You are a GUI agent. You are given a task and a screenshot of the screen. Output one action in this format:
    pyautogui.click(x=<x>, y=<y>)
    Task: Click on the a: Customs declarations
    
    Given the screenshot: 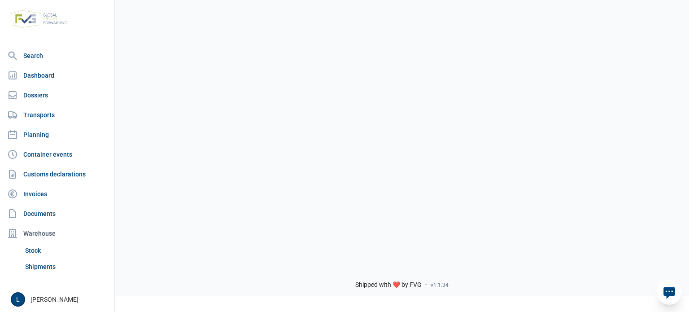 What is the action you would take?
    pyautogui.click(x=57, y=174)
    